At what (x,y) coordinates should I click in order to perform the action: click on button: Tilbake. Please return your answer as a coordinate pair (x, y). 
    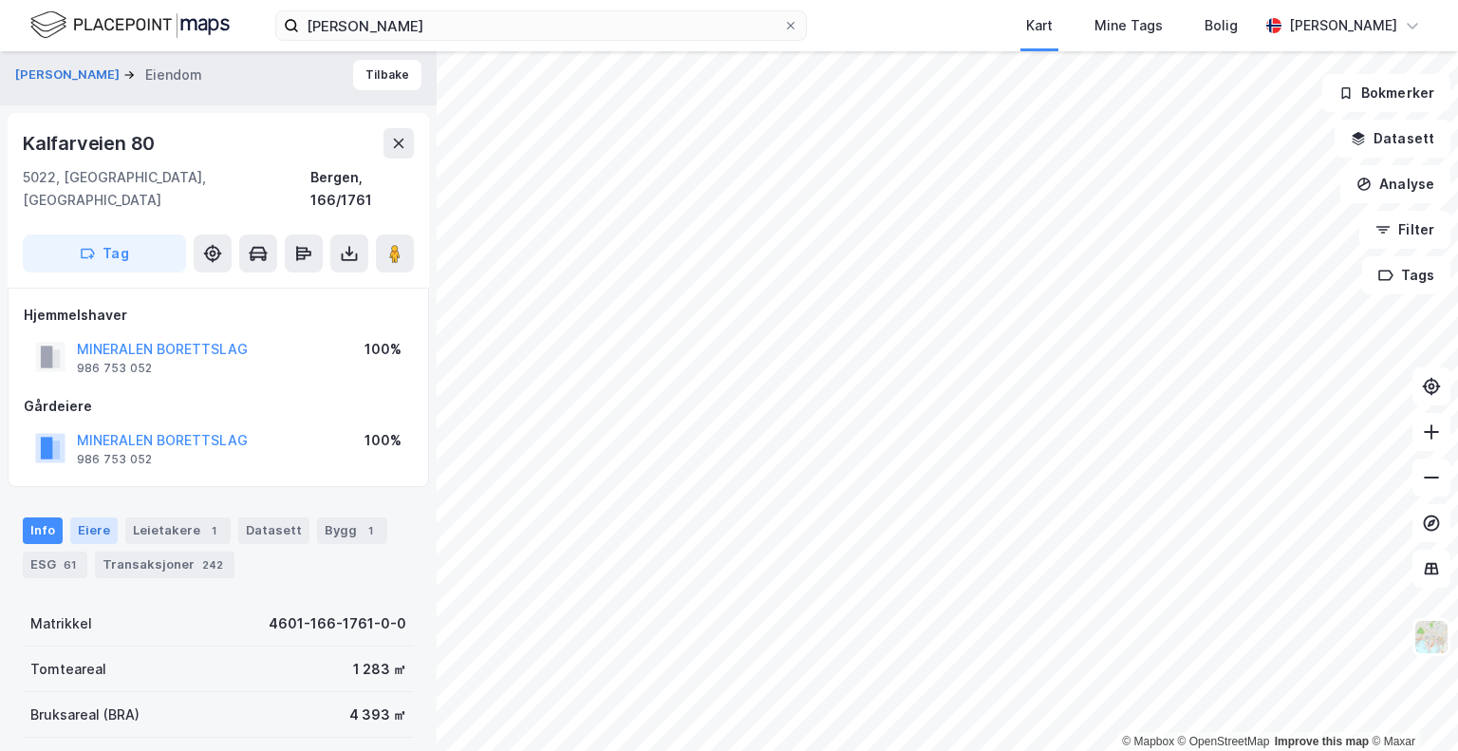
    Looking at the image, I should click on (387, 75).